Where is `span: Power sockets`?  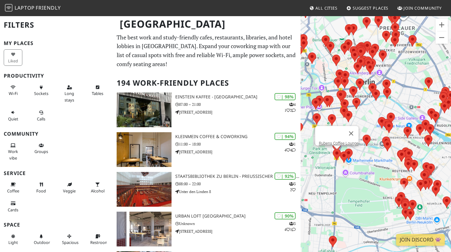
span: Power sockets is located at coordinates (41, 93).